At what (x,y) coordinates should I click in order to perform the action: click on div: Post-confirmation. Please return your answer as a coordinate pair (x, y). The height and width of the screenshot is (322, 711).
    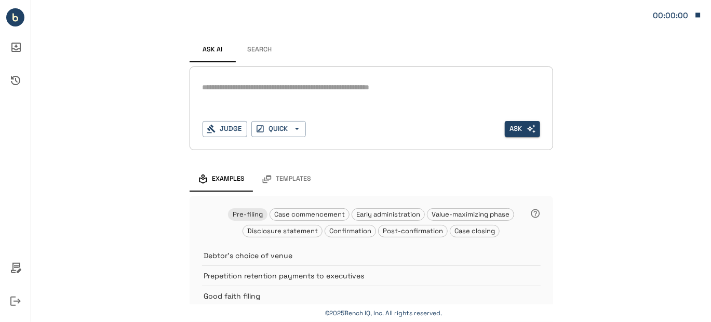
    Looking at the image, I should click on (413, 231).